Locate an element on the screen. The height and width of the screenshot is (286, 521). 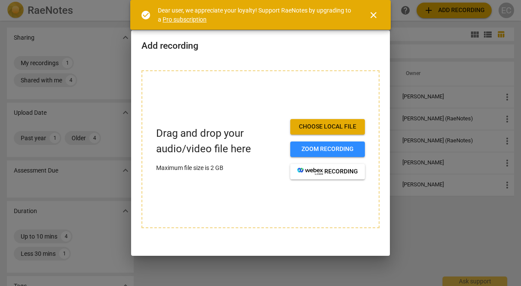
span: recording is located at coordinates (327, 172).